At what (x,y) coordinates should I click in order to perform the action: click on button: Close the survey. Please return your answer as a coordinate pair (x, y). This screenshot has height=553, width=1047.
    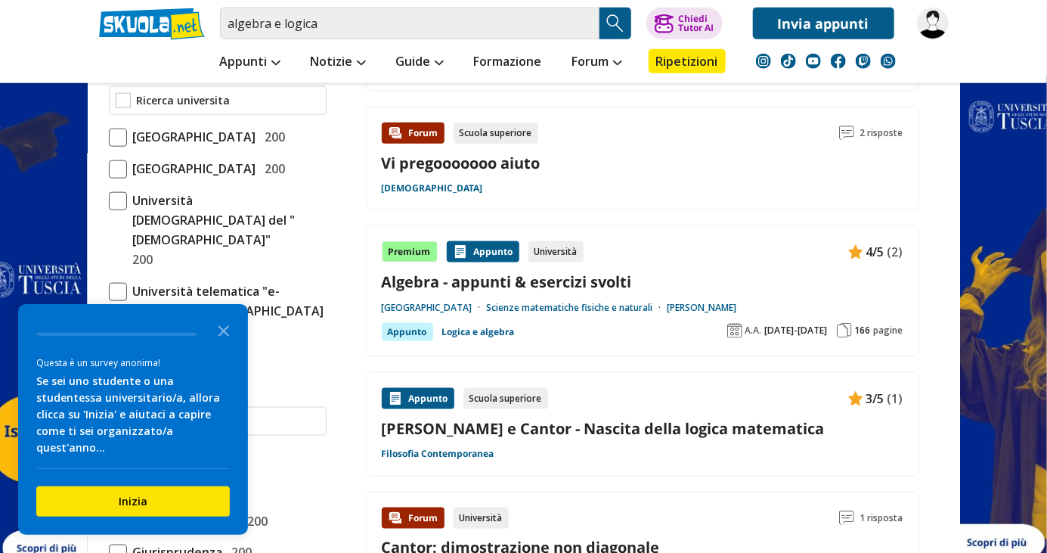
    Looking at the image, I should click on (224, 330).